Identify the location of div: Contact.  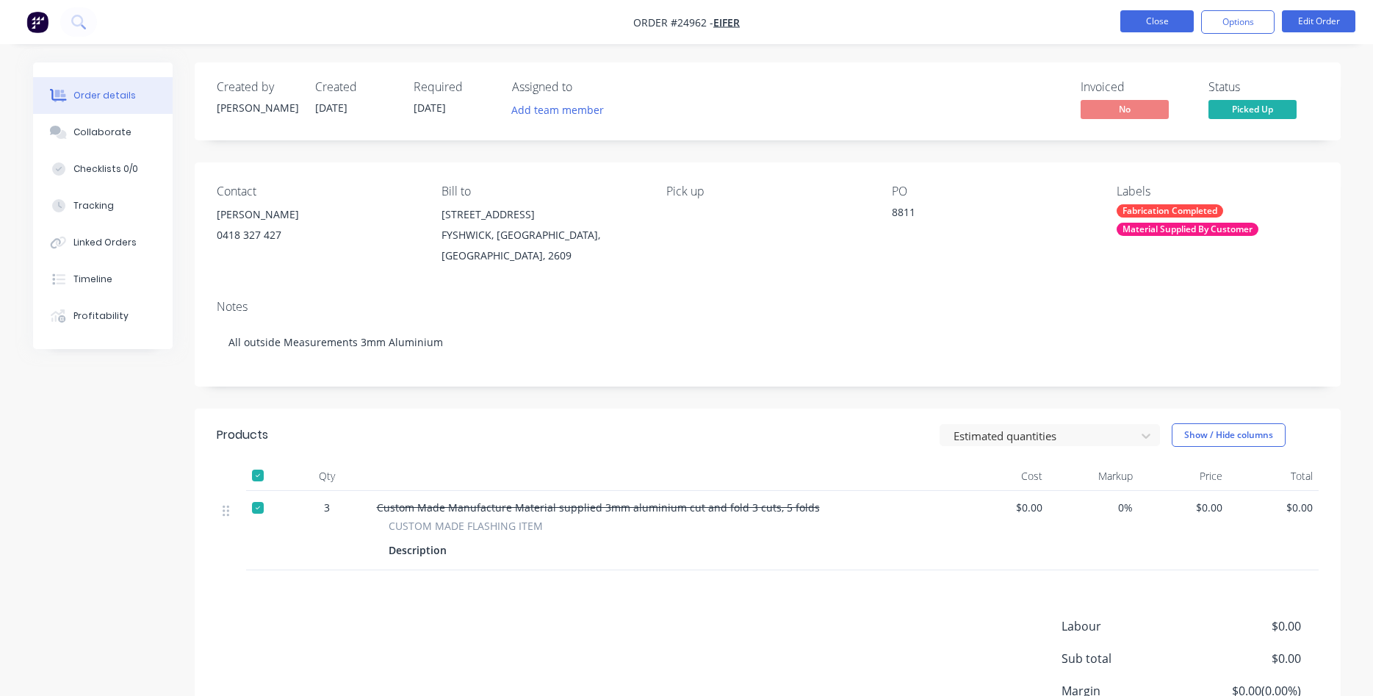
(317, 191).